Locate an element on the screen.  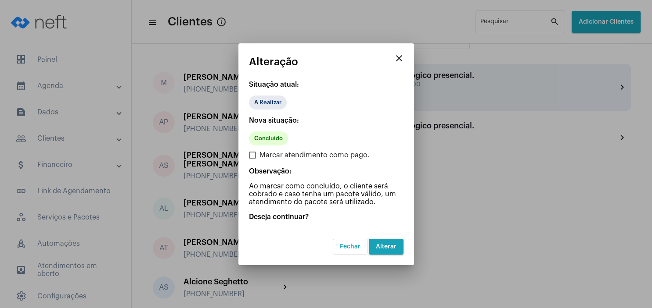
button: Alterar is located at coordinates (386, 247).